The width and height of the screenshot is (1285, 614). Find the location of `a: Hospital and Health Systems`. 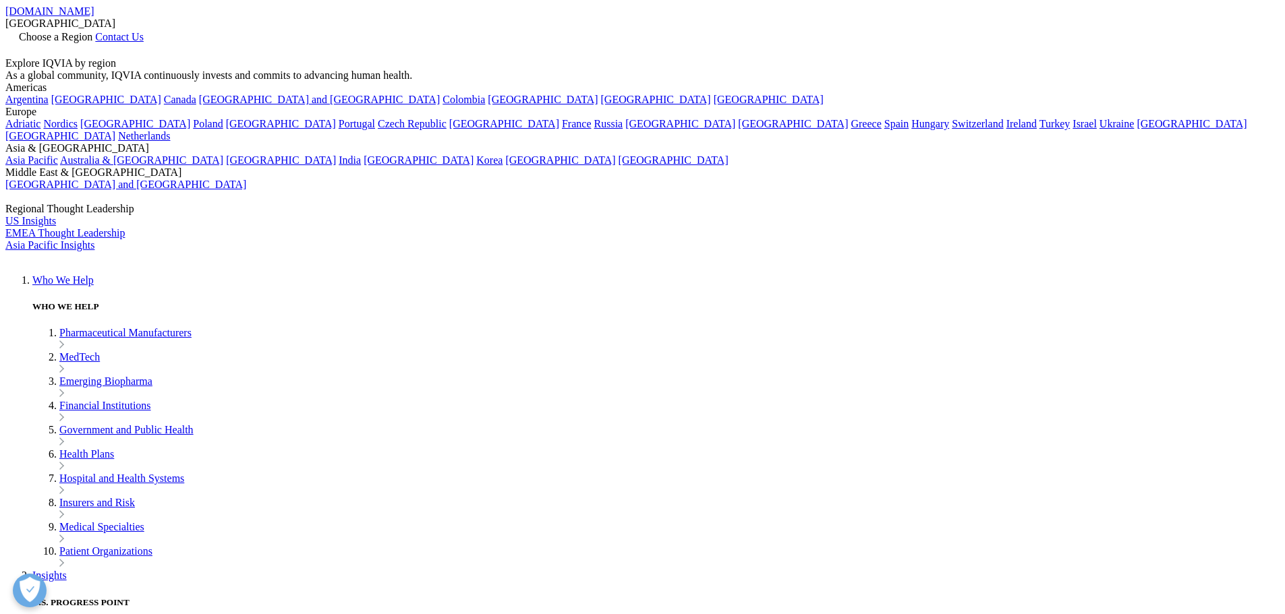

a: Hospital and Health Systems is located at coordinates (121, 478).